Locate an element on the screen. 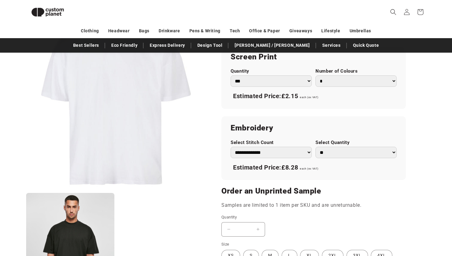 This screenshot has width=452, height=256. a: Giveaways is located at coordinates (301, 31).